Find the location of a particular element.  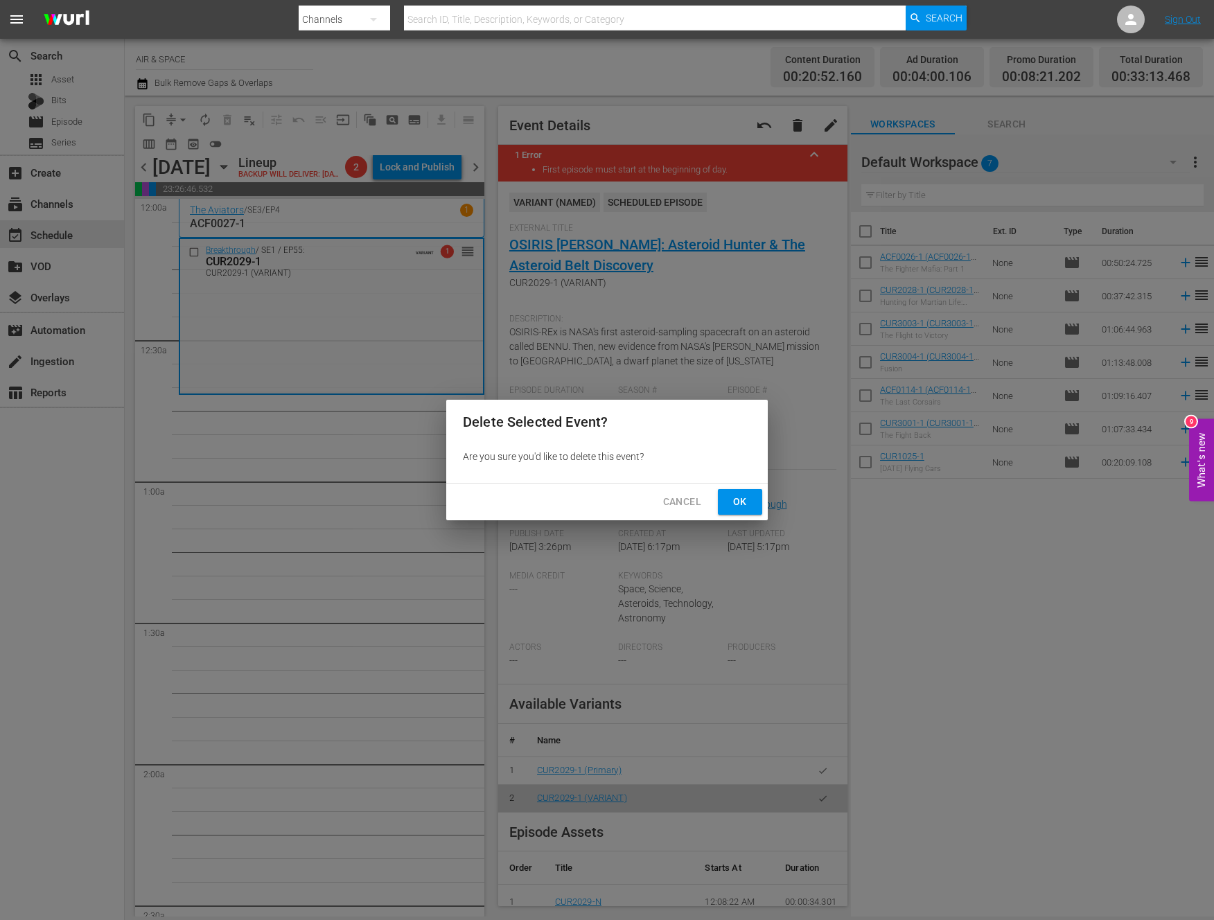

button: Cancel is located at coordinates (682, 502).